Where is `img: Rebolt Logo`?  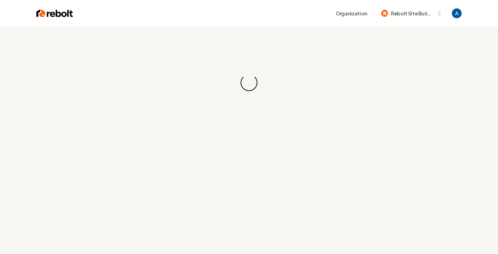 img: Rebolt Logo is located at coordinates (55, 13).